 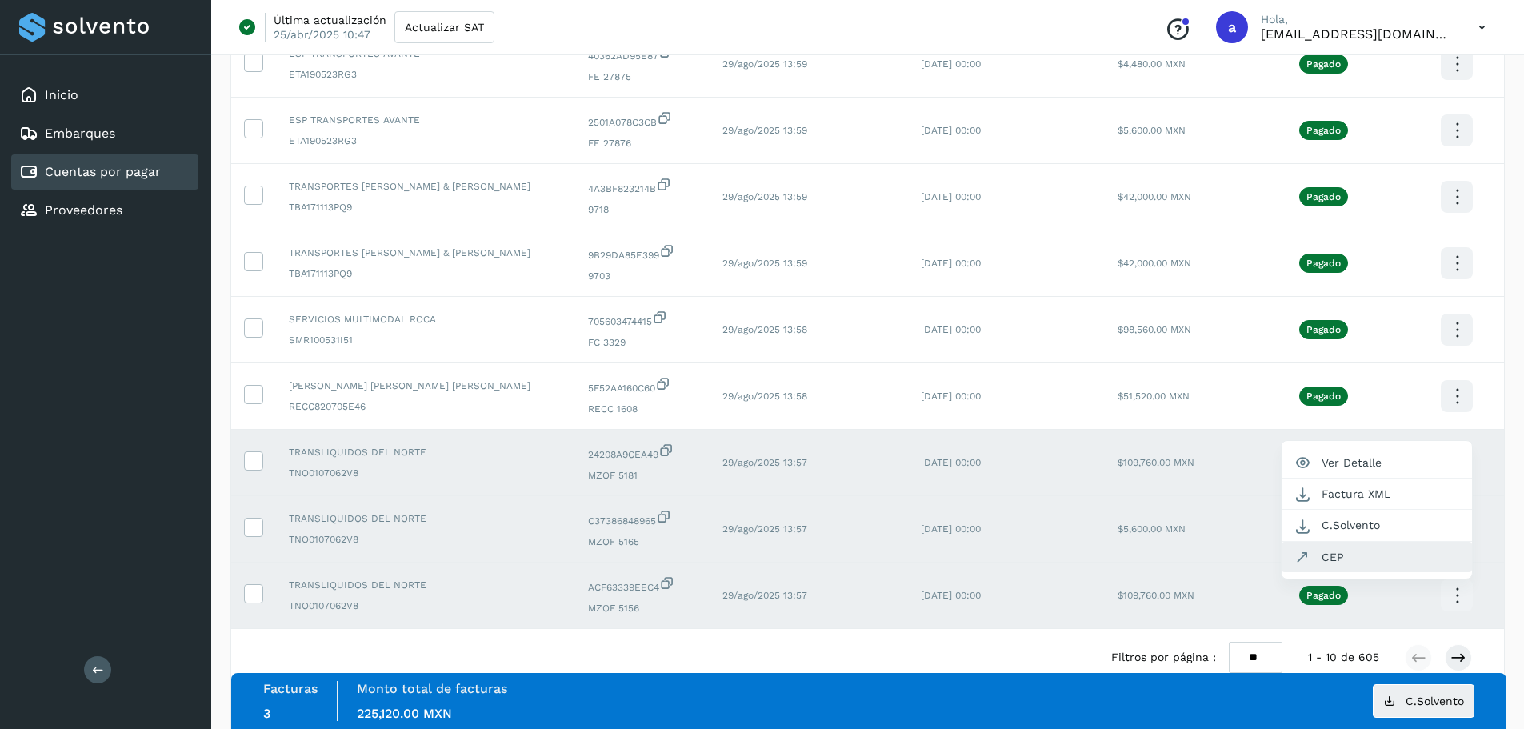 What do you see at coordinates (432, 688) in the screenshot?
I see `label: Monto total de facturas` at bounding box center [432, 688].